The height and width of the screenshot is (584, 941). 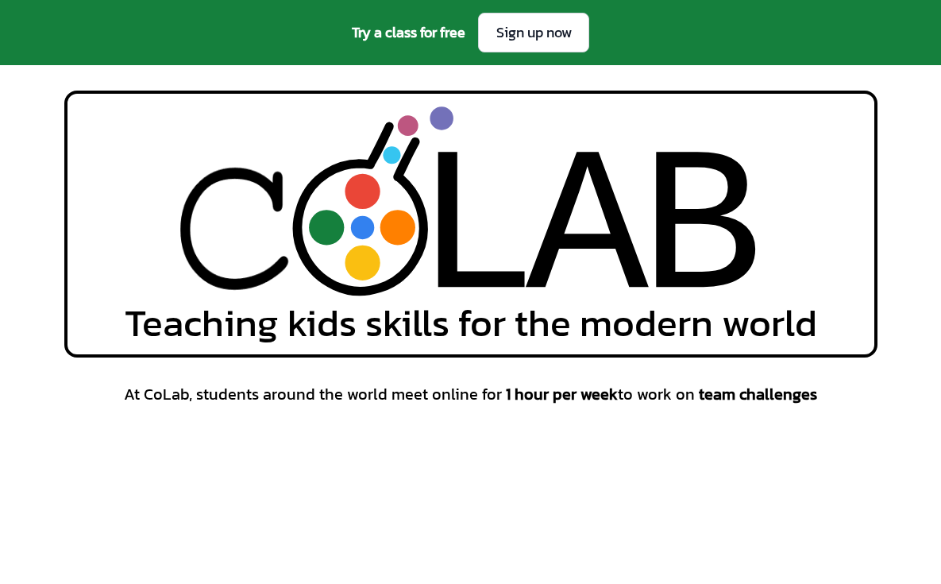 What do you see at coordinates (758, 394) in the screenshot?
I see `span: team challenges` at bounding box center [758, 394].